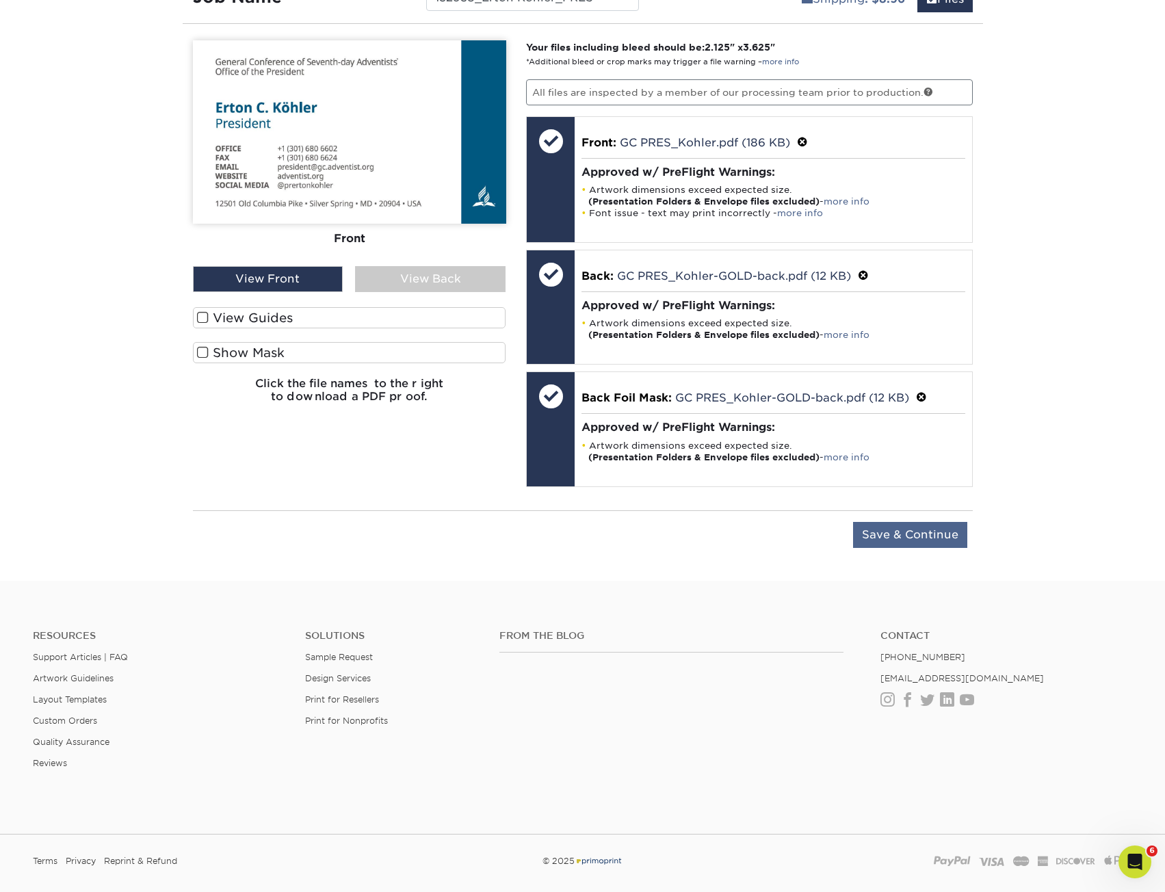  I want to click on li: Font issue - text may print incorrectly -, so click(773, 213).